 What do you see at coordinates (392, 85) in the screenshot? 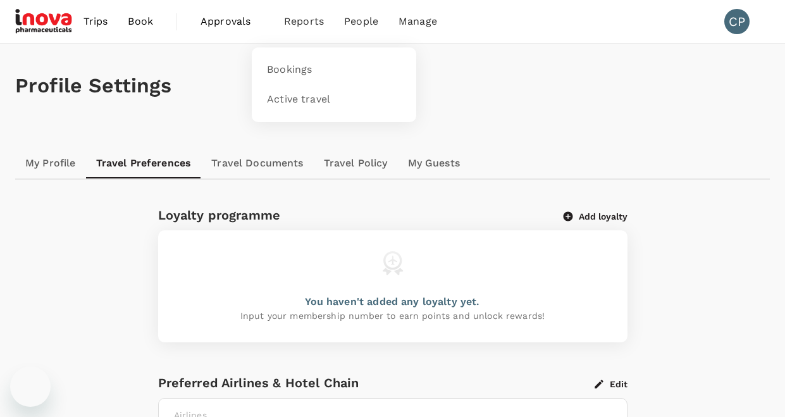
I see `h1: Profile Settings` at bounding box center [392, 85].